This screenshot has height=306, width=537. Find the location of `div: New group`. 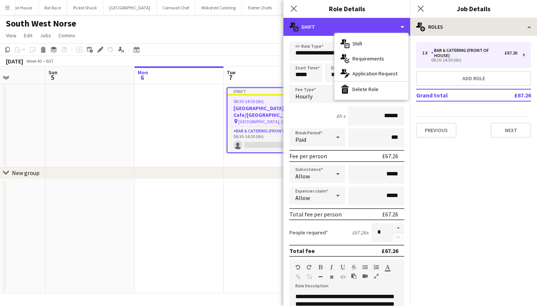

div: New group is located at coordinates (26, 173).